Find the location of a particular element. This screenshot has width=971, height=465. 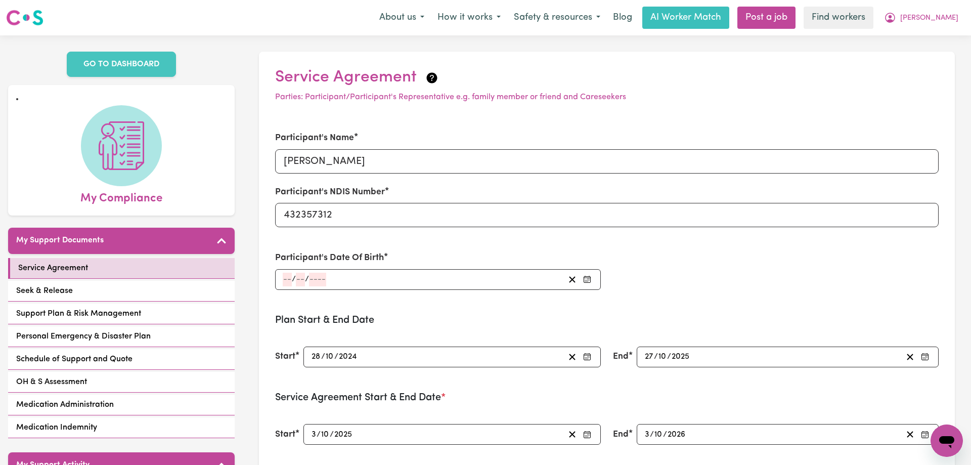

button: My Support Documents is located at coordinates (121, 241).